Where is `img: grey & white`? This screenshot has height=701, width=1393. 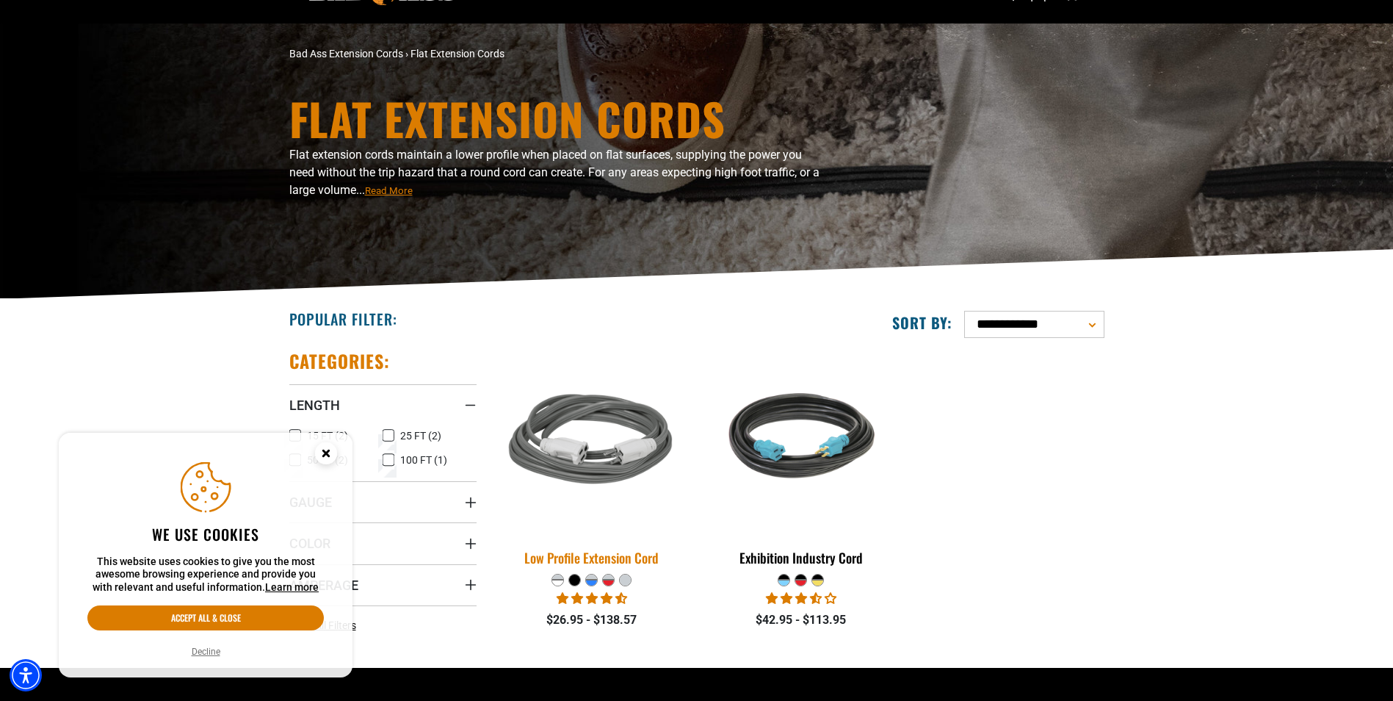 img: grey & white is located at coordinates (592, 441).